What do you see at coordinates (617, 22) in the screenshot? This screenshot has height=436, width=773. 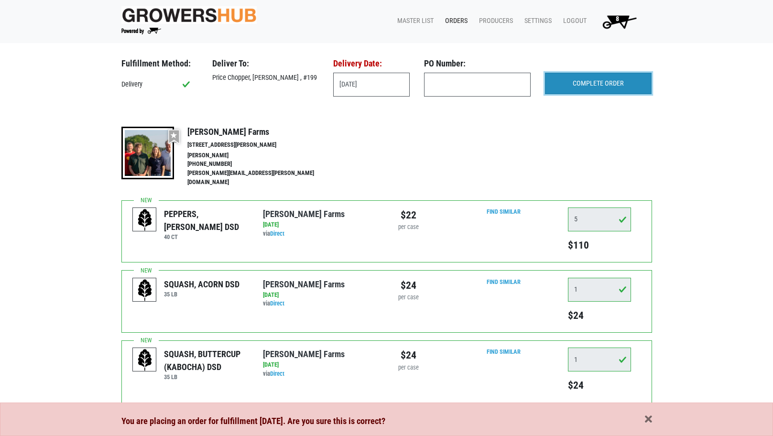 I see `a: 8` at bounding box center [617, 22].